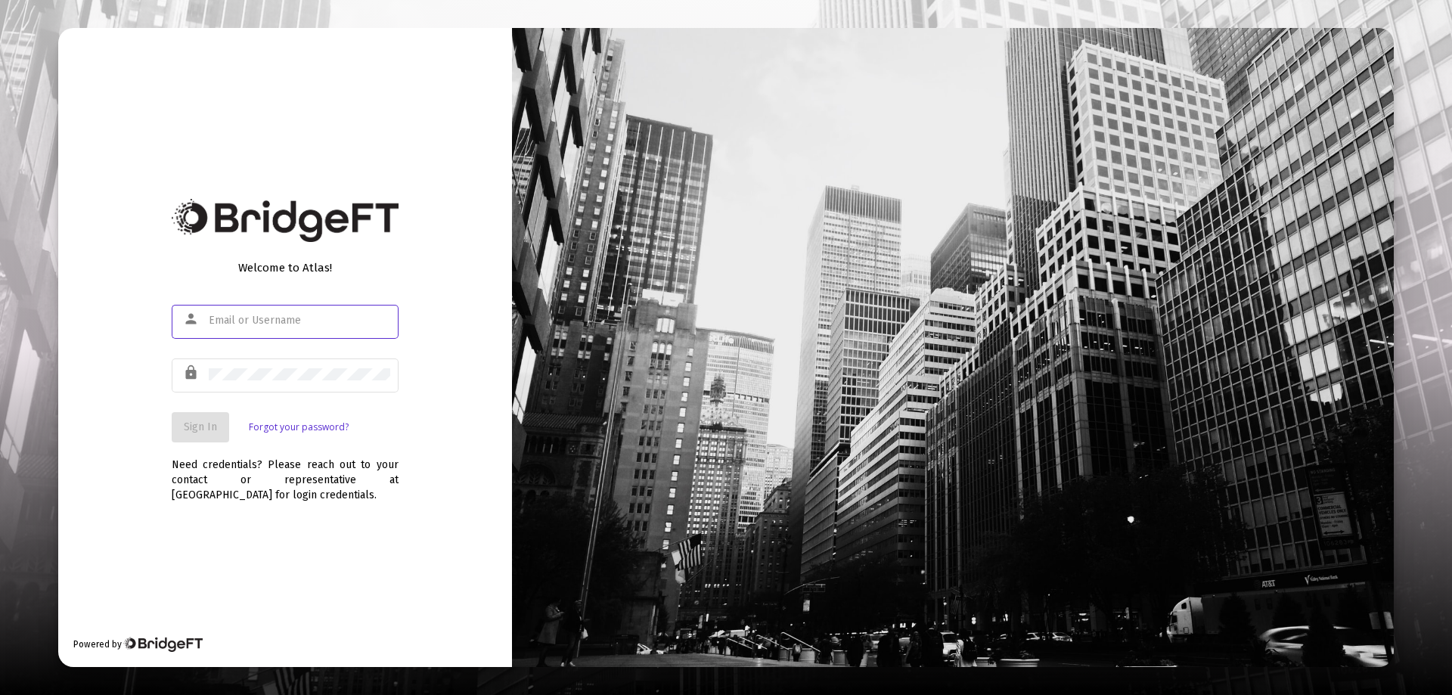  I want to click on div: Welcome to Atlas!, so click(285, 268).